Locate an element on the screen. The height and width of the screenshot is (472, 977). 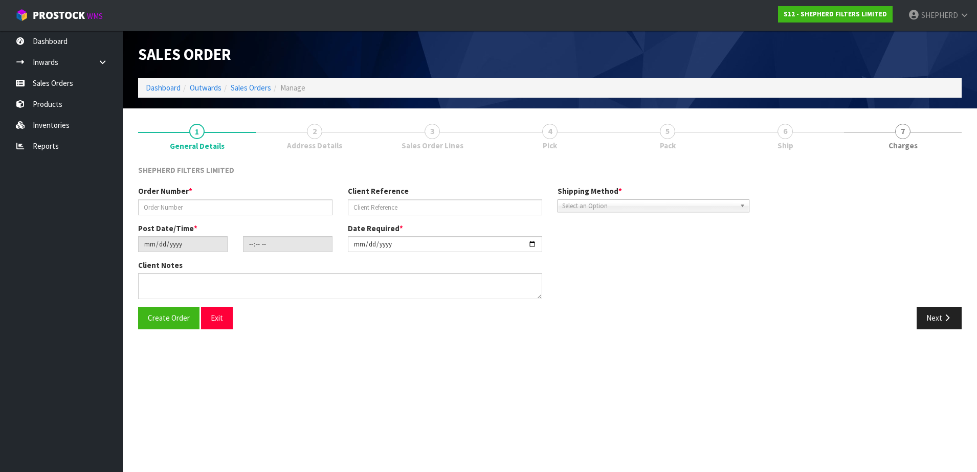
span: 4 is located at coordinates (550, 131).